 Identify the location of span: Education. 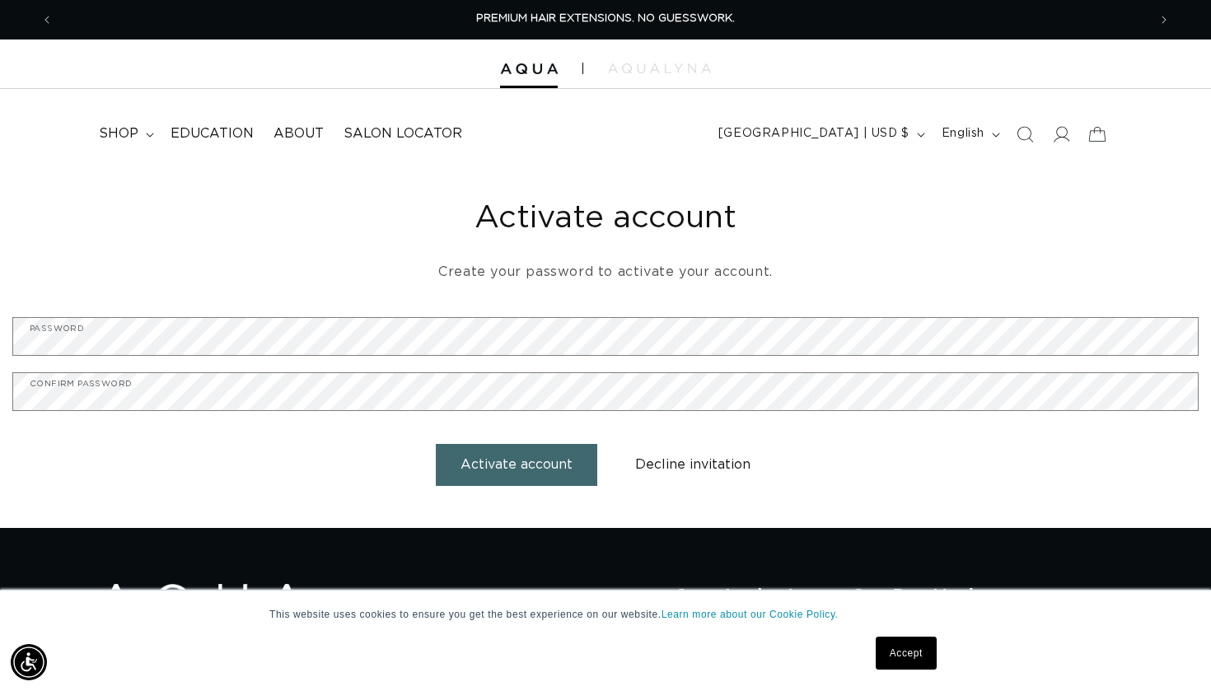
(212, 133).